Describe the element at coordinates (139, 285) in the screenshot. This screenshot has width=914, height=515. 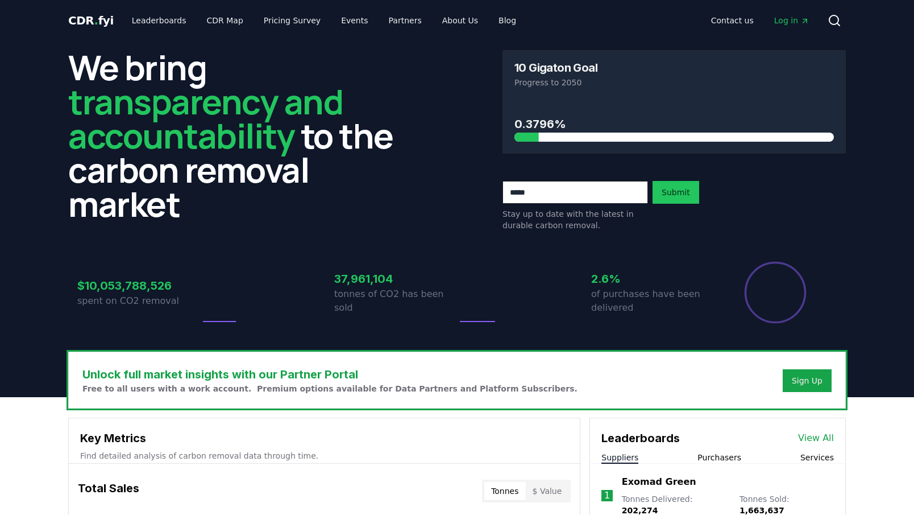
I see `h3: $10,053,788,526` at that location.